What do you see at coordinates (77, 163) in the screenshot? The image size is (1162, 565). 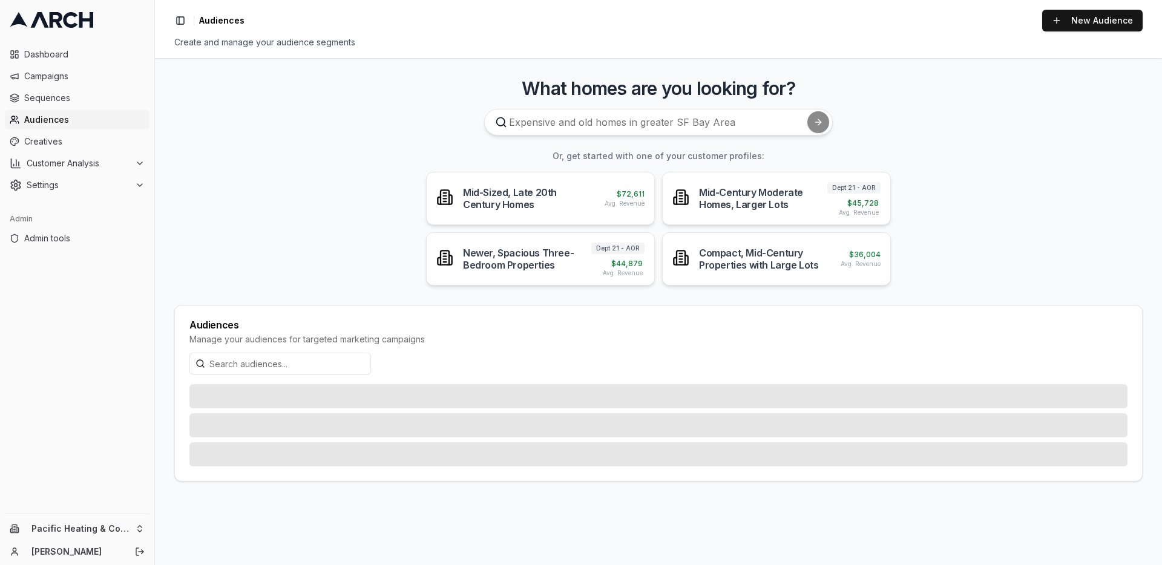 I see `button: Customer Analysis` at bounding box center [77, 163].